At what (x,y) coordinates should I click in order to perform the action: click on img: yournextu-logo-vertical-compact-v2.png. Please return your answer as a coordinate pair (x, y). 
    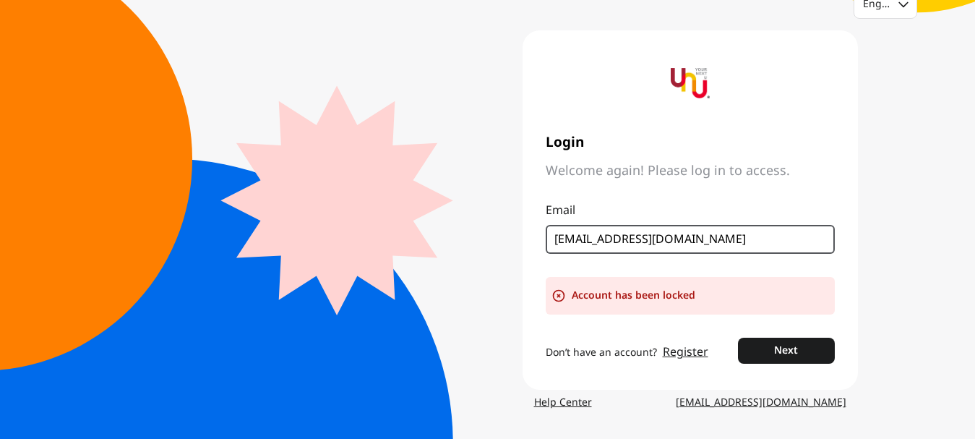
    Looking at the image, I should click on (691, 83).